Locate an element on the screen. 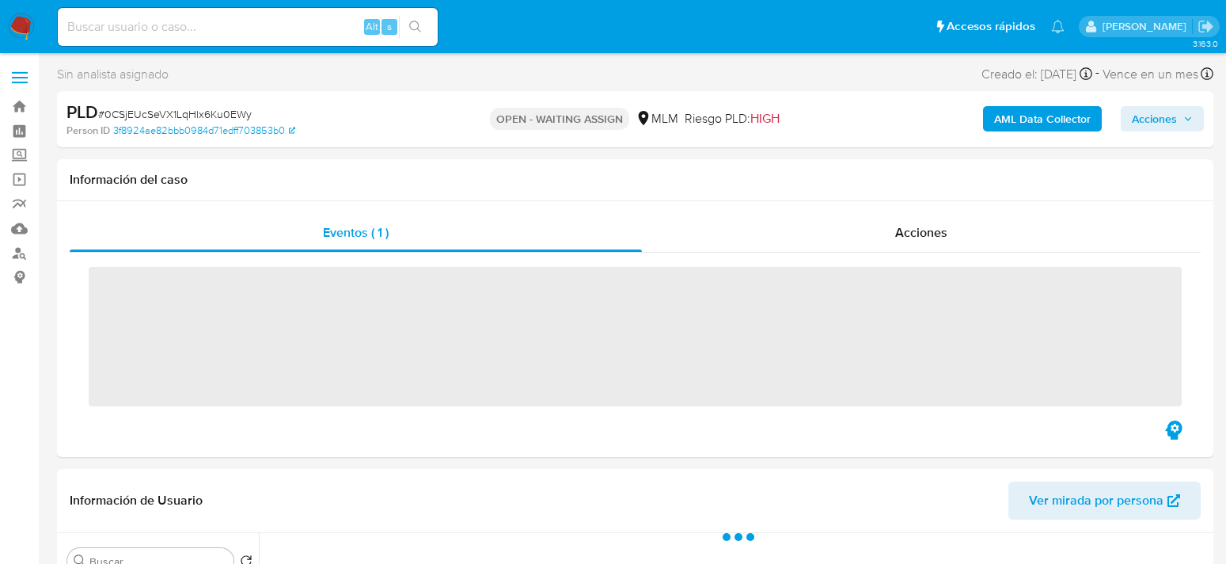 The image size is (1226, 564). span: Ver mirada por persona is located at coordinates (1097, 500).